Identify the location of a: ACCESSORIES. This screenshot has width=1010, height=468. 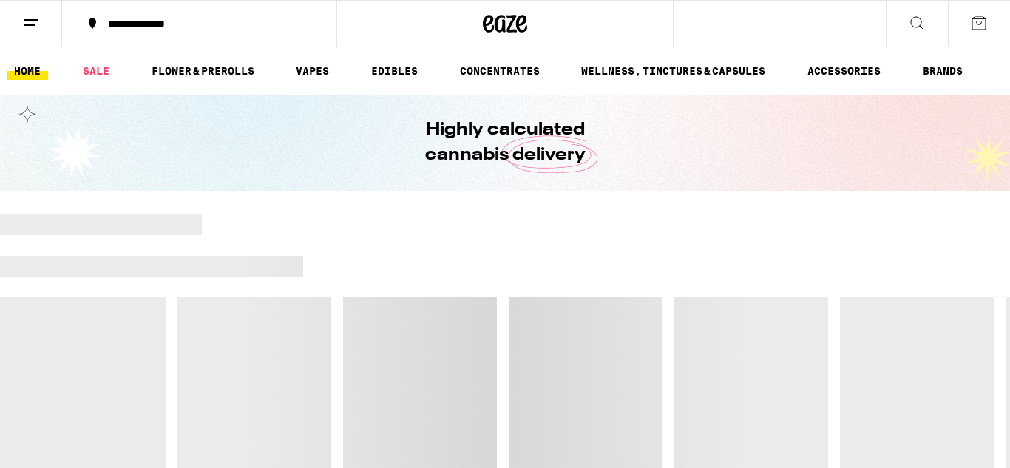
(844, 71).